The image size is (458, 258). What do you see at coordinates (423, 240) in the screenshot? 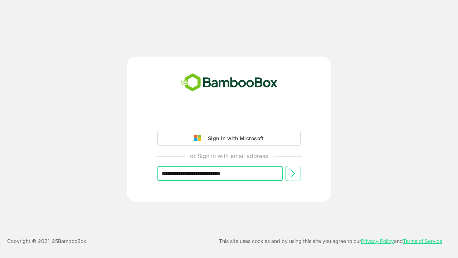
I see `a: Terms of Service` at bounding box center [423, 240].